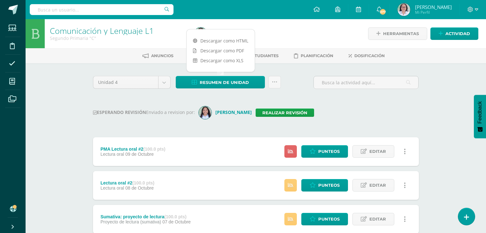 The height and width of the screenshot is (233, 486). Describe the element at coordinates (457, 34) in the screenshot. I see `span: Actividad` at that location.